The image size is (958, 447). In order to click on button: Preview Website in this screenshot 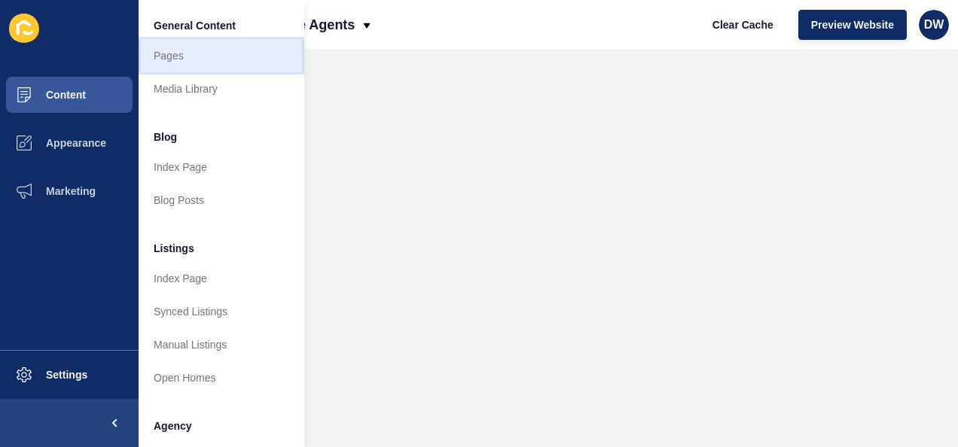, I will do `click(853, 25)`.